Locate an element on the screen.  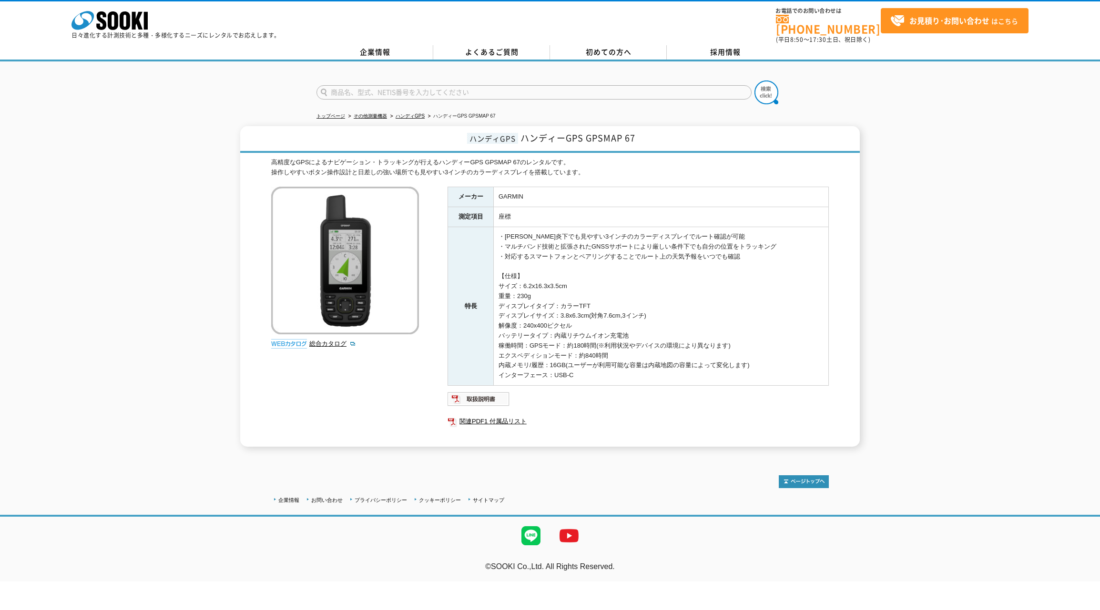
span: お電話でのお問い合わせは is located at coordinates (828, 11).